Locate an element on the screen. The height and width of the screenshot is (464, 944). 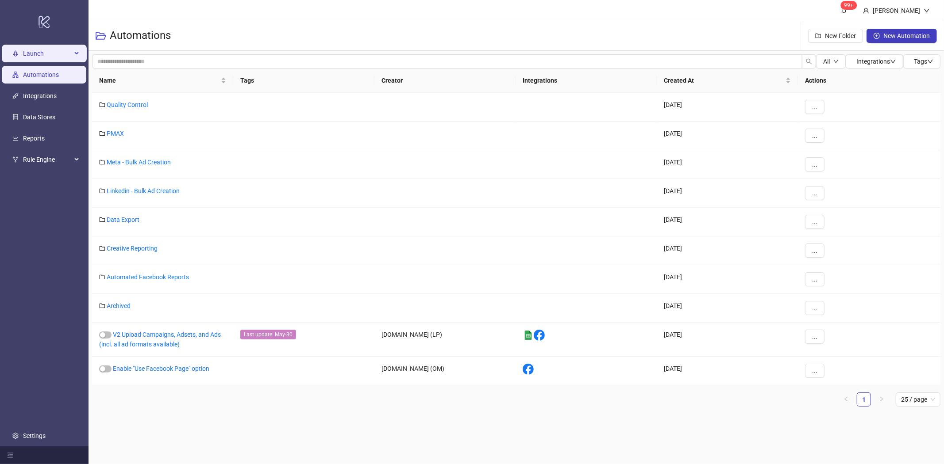
span: Rule Engine is located at coordinates (47, 160).